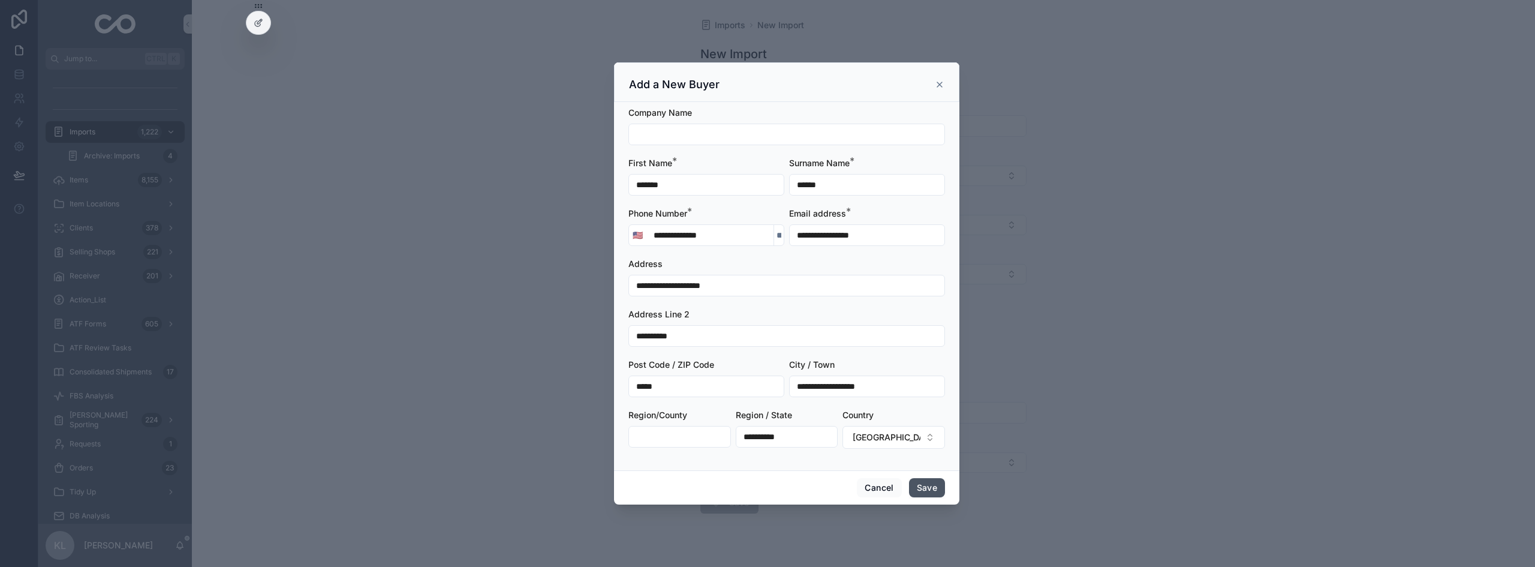 This screenshot has height=567, width=1535. Describe the element at coordinates (812, 364) in the screenshot. I see `span: City / Town` at that location.